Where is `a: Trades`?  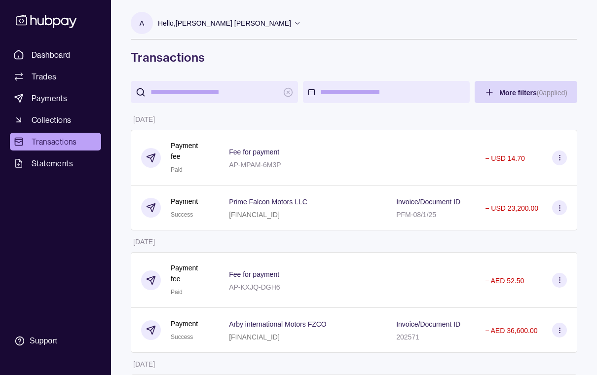
a: Trades is located at coordinates (55, 76).